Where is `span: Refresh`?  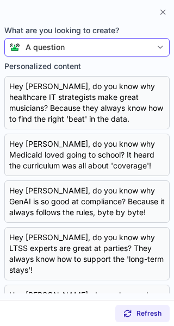 span: Refresh is located at coordinates (149, 313).